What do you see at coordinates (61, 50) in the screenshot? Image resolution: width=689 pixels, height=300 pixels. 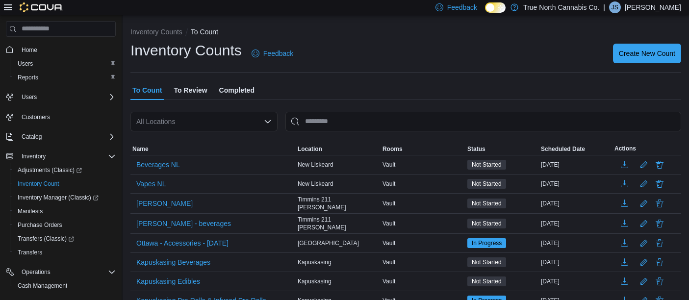 I see `button: Home` at bounding box center [61, 50].